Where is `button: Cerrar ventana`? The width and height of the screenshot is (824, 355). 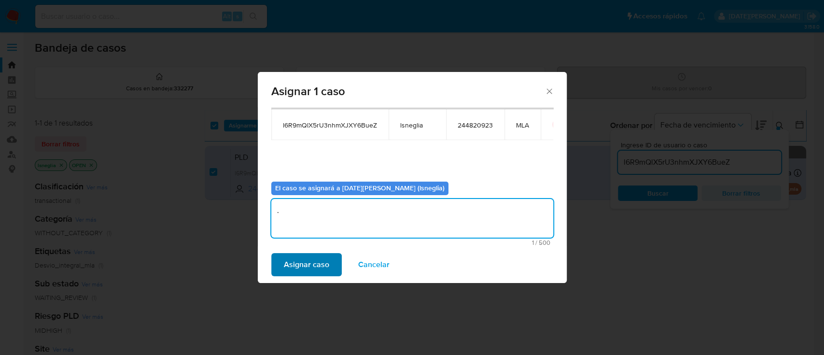 button: Cerrar ventana is located at coordinates (549, 91).